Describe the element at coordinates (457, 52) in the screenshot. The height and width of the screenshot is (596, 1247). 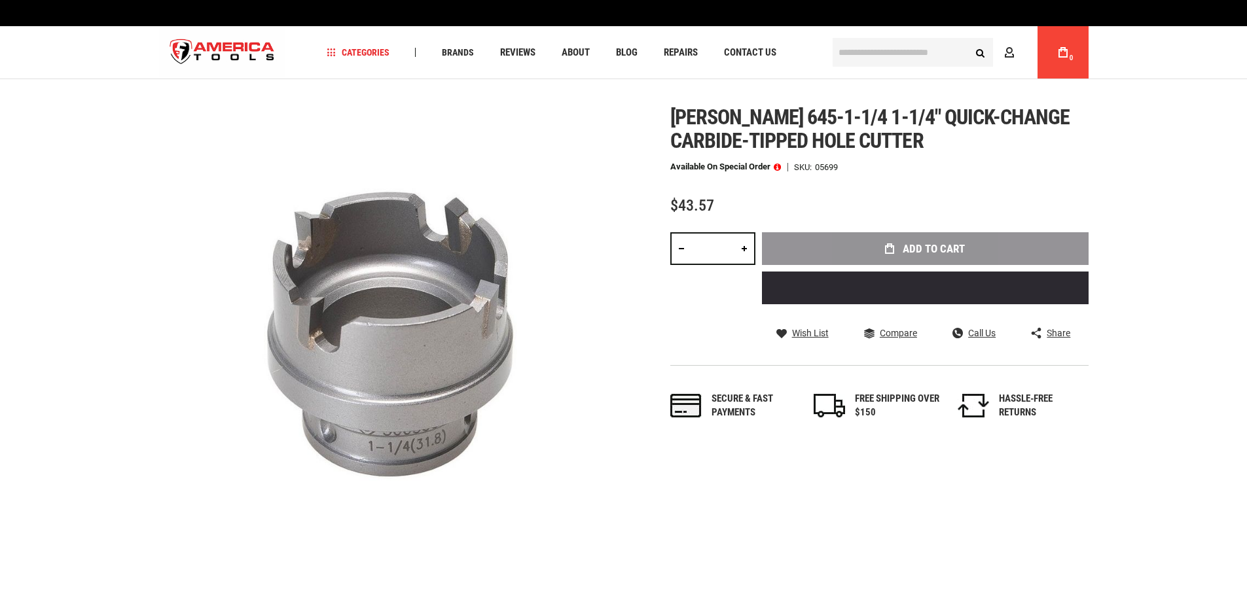
I see `span: Brands` at that location.